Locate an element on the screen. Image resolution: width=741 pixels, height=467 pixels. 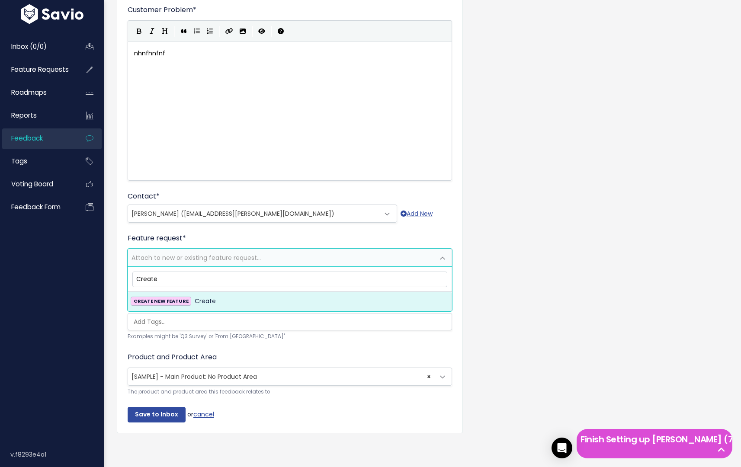
img: logo-white.9d6f32f41409.svg is located at coordinates (52, 13).